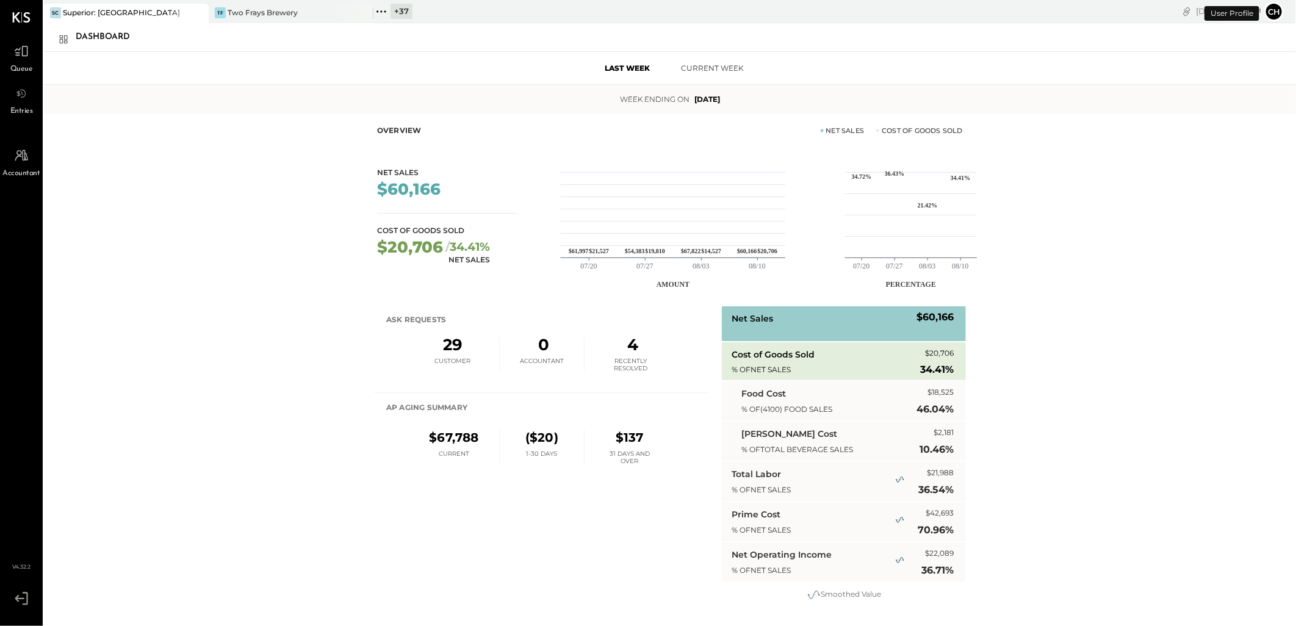 Image resolution: width=1296 pixels, height=626 pixels. Describe the element at coordinates (943, 434) in the screenshot. I see `div: $2,181` at that location.